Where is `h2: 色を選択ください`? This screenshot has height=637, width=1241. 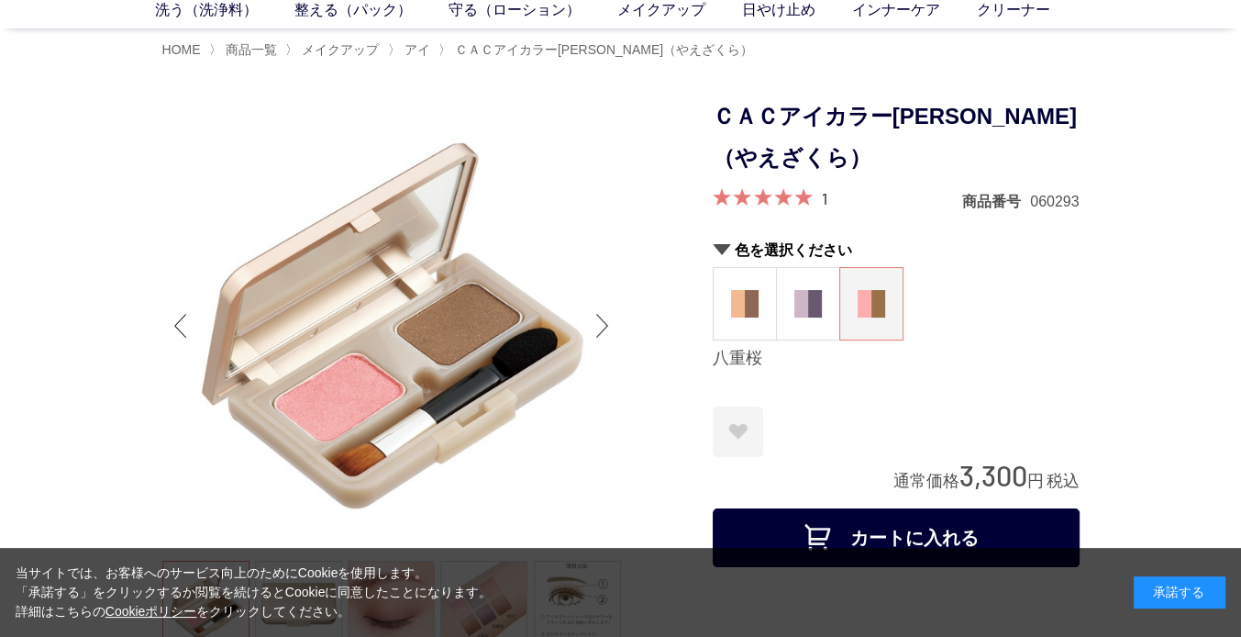
h2: 色を選択ください is located at coordinates (896, 250).